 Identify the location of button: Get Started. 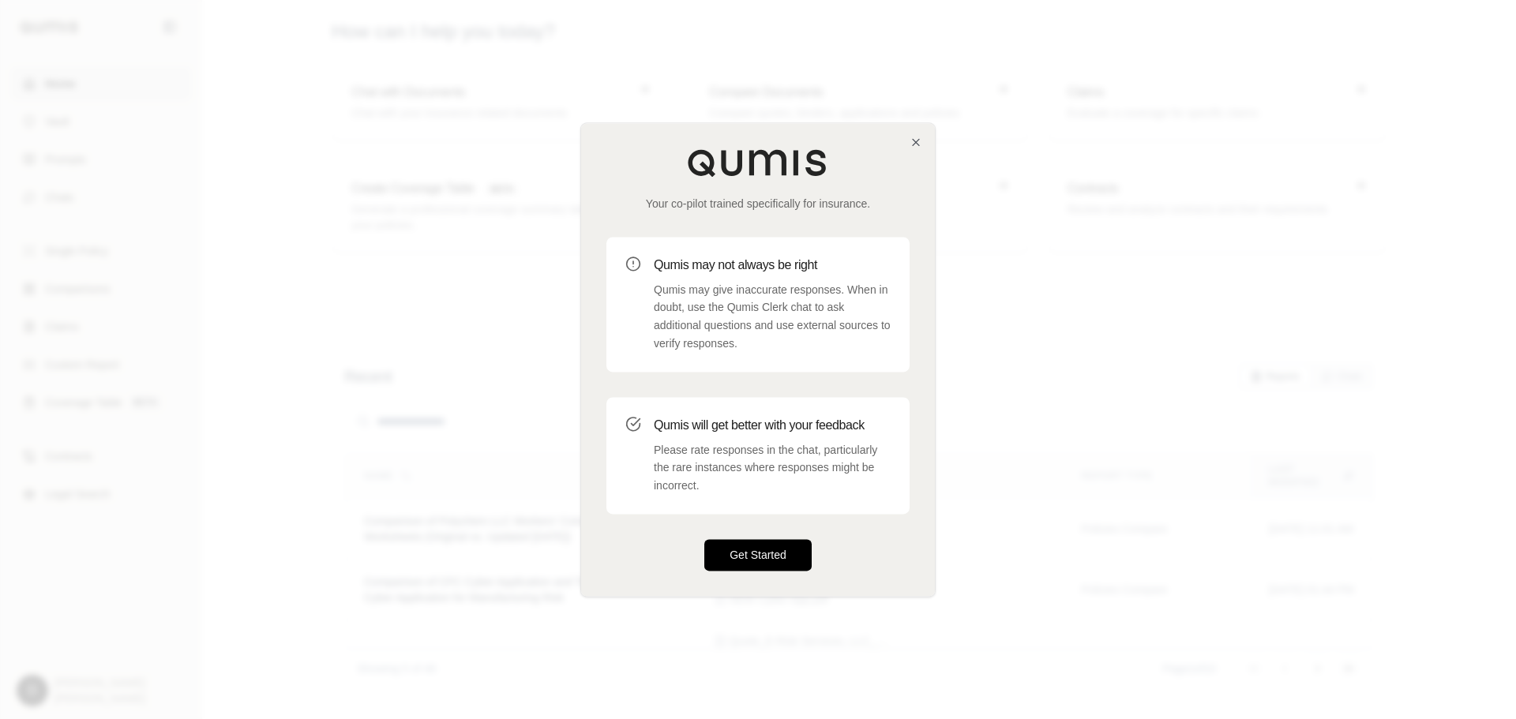
(758, 555).